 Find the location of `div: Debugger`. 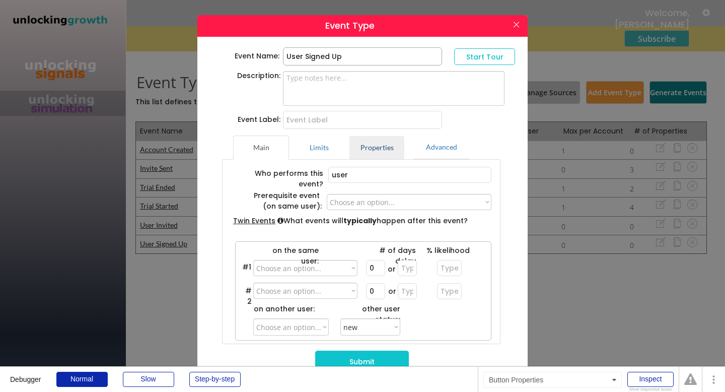

div: Debugger is located at coordinates (26, 375).